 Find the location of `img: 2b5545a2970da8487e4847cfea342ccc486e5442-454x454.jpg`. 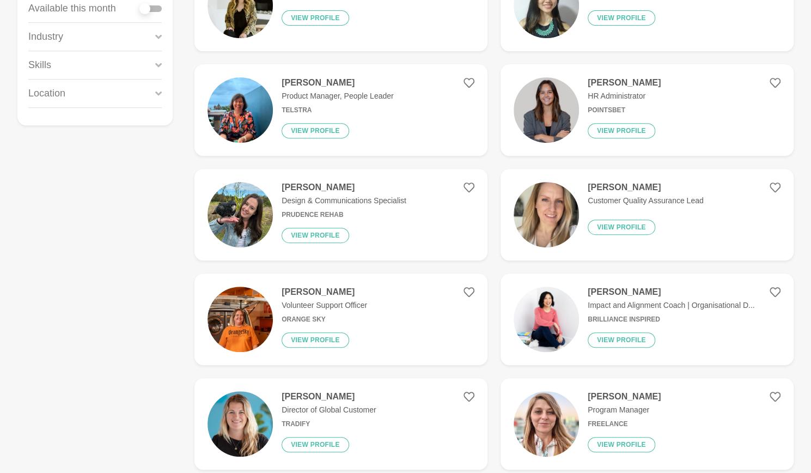

img: 2b5545a2970da8487e4847cfea342ccc486e5442-454x454.jpg is located at coordinates (240, 424).